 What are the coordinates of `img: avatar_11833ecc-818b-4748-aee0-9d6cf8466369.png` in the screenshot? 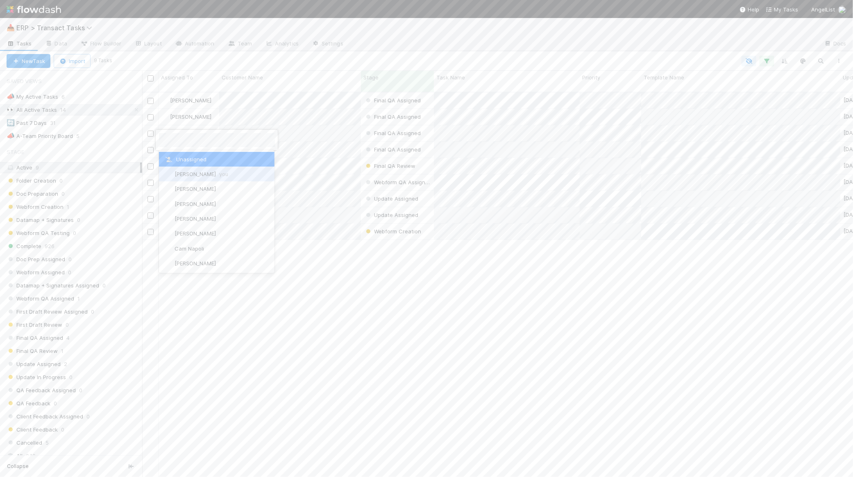 It's located at (168, 219).